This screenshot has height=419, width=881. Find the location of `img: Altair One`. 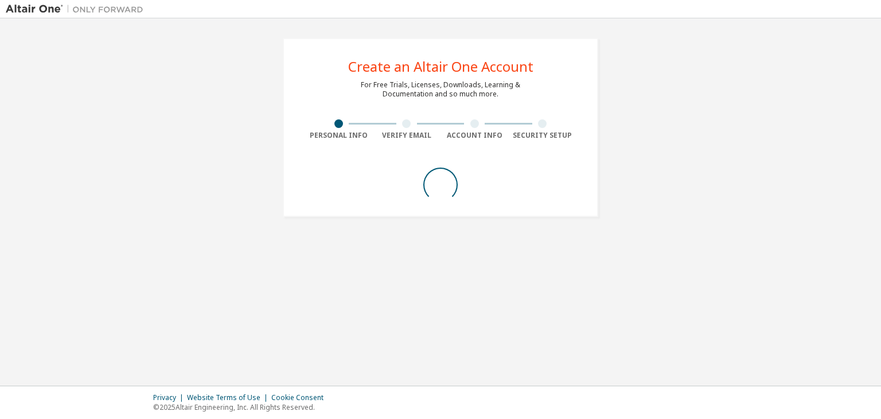

img: Altair One is located at coordinates (77, 9).